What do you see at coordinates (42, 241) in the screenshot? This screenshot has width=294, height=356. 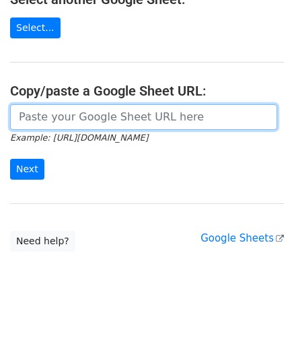 I see `a: Need help?` at bounding box center [42, 241].